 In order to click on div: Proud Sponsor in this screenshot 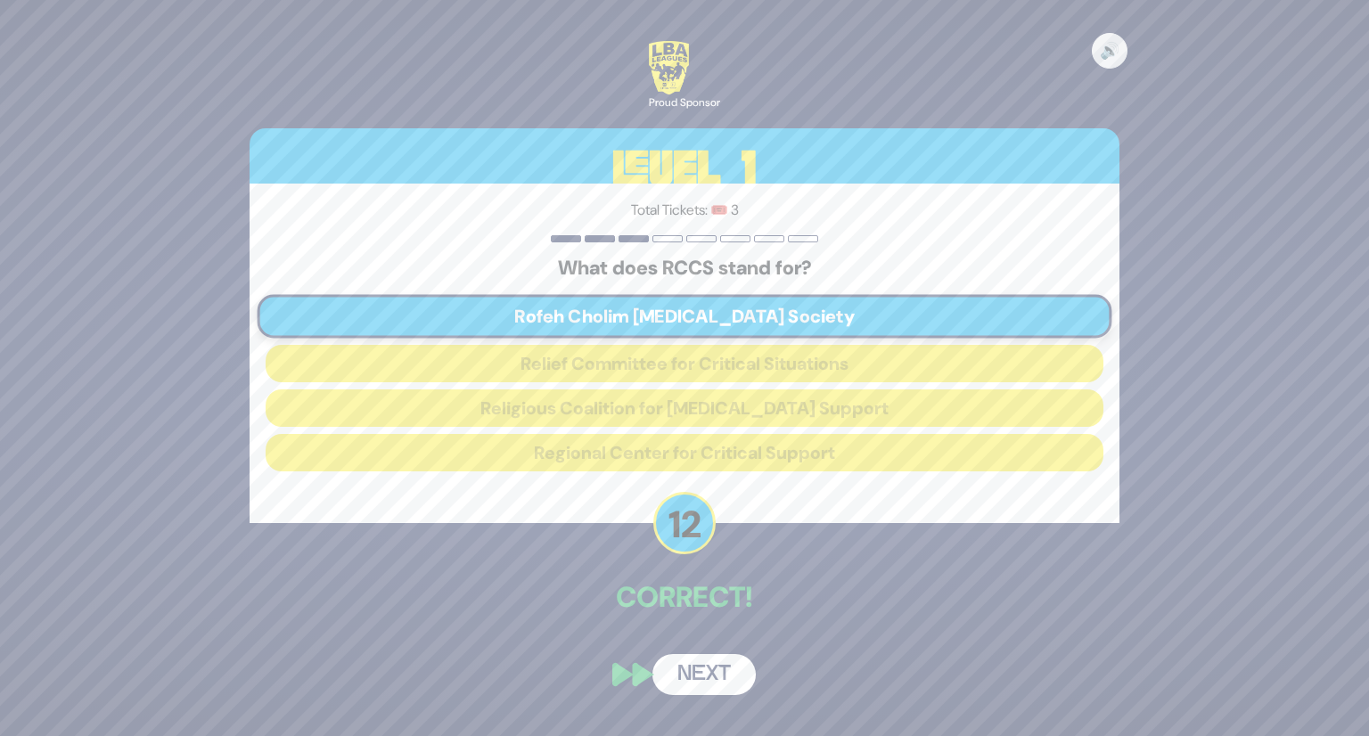, I will do `click(684, 102)`.